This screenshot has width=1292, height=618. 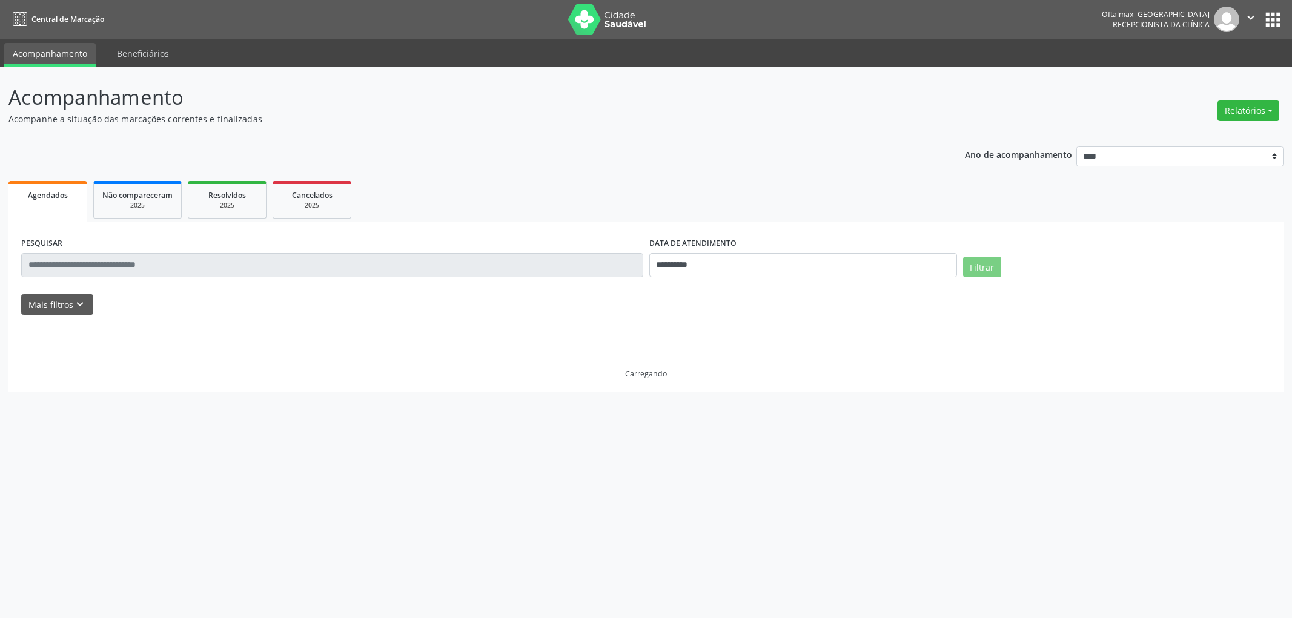 What do you see at coordinates (693, 244) in the screenshot?
I see `label: DATA DE ATENDIMENTO` at bounding box center [693, 244].